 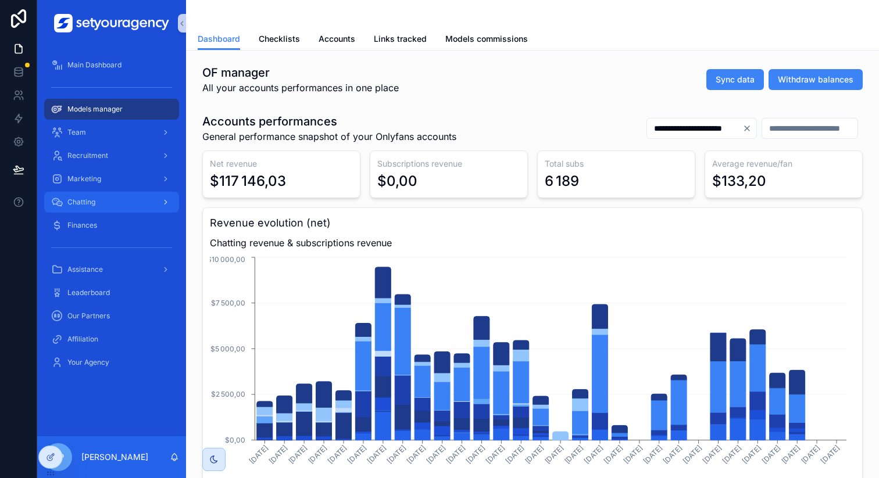 What do you see at coordinates (112, 109) in the screenshot?
I see `a: Models manager` at bounding box center [112, 109].